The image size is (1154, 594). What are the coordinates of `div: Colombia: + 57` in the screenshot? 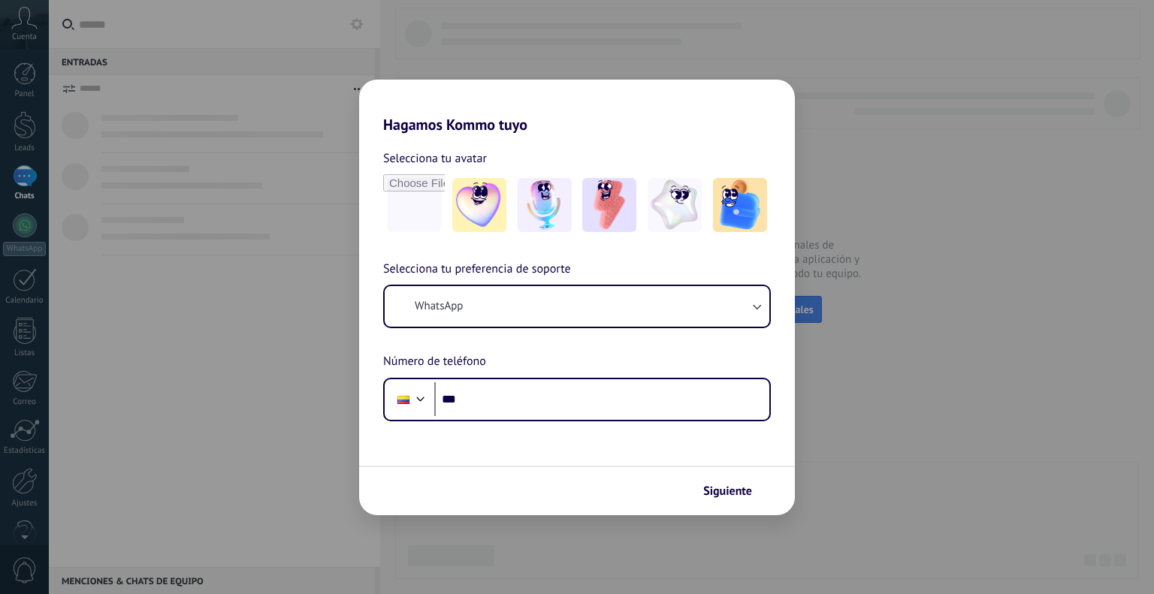 It's located at (403, 400).